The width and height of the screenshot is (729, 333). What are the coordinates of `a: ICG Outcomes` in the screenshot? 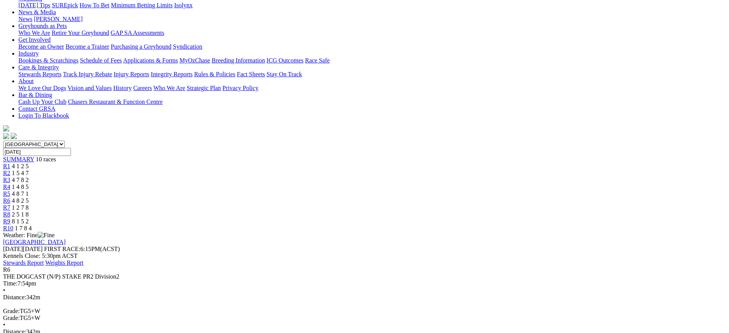 It's located at (285, 60).